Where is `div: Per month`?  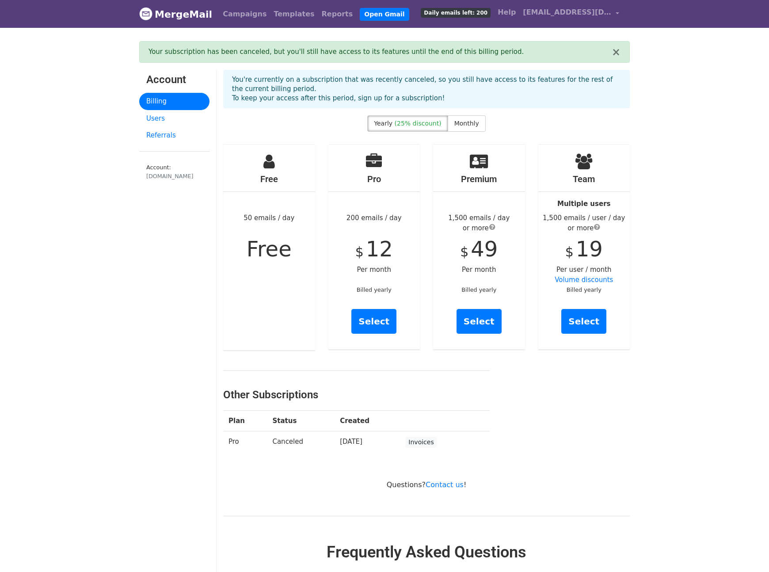 div: Per month is located at coordinates (479, 247).